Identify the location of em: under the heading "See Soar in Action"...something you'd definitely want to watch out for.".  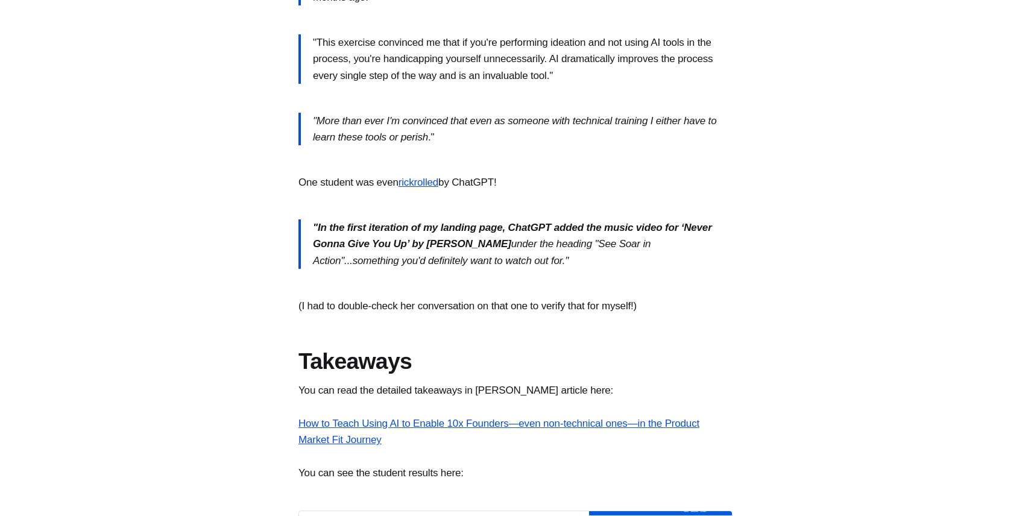
(513, 244).